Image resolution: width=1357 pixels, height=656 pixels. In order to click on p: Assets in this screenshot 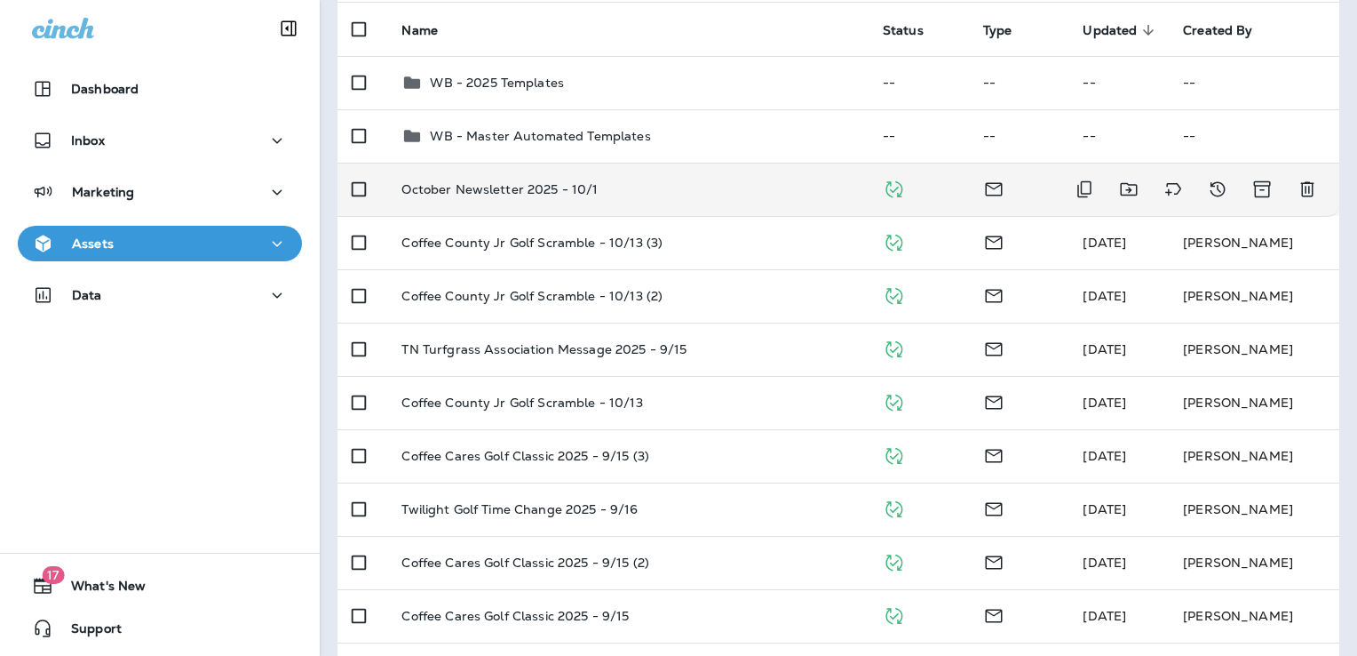, I will do `click(92, 243)`.